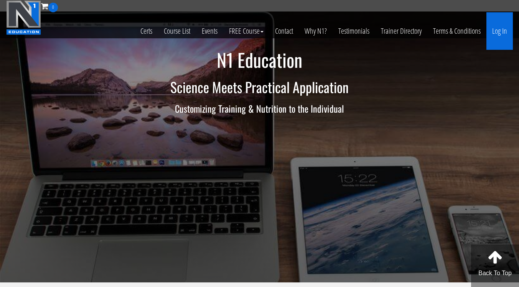  What do you see at coordinates (177, 31) in the screenshot?
I see `a: Course List` at bounding box center [177, 31].